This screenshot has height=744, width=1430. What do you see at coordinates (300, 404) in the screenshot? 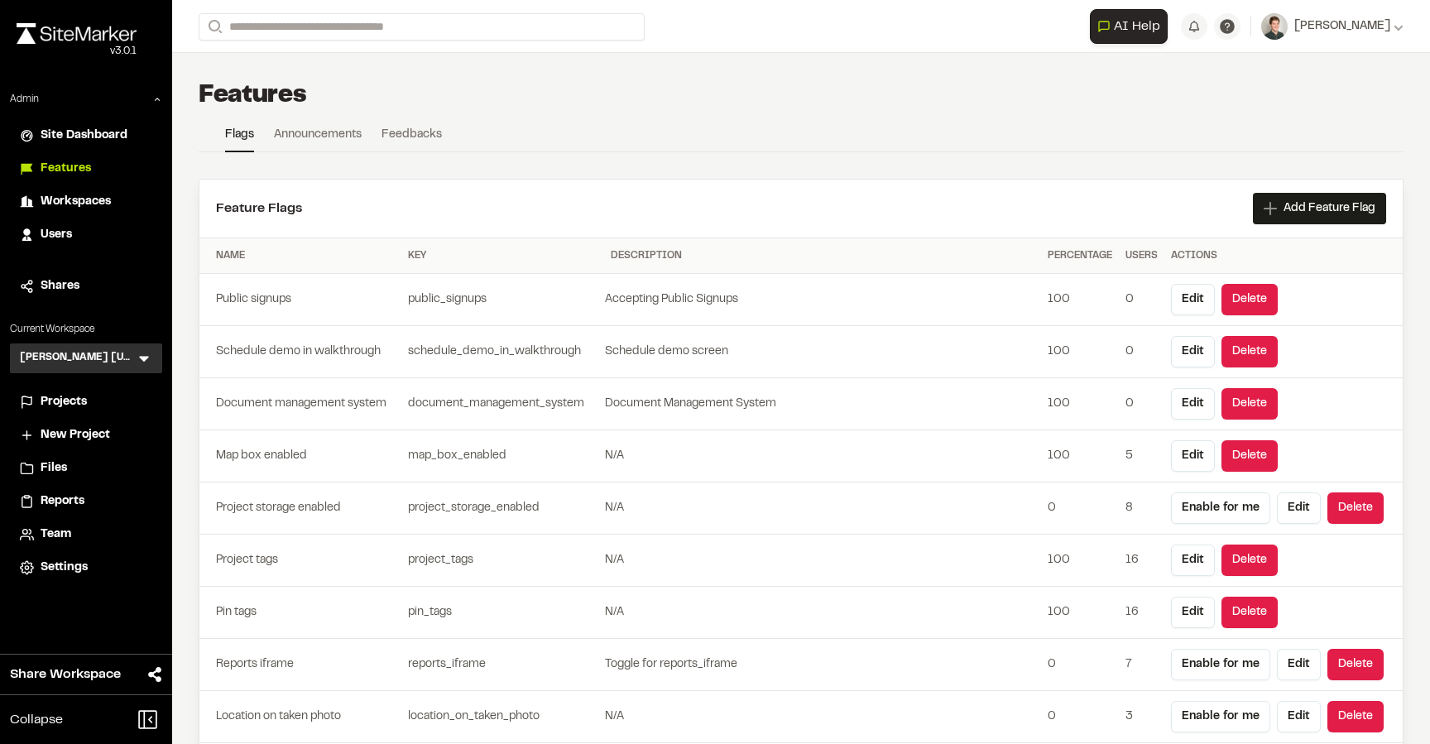
I see `td: Document management system` at bounding box center [300, 404].